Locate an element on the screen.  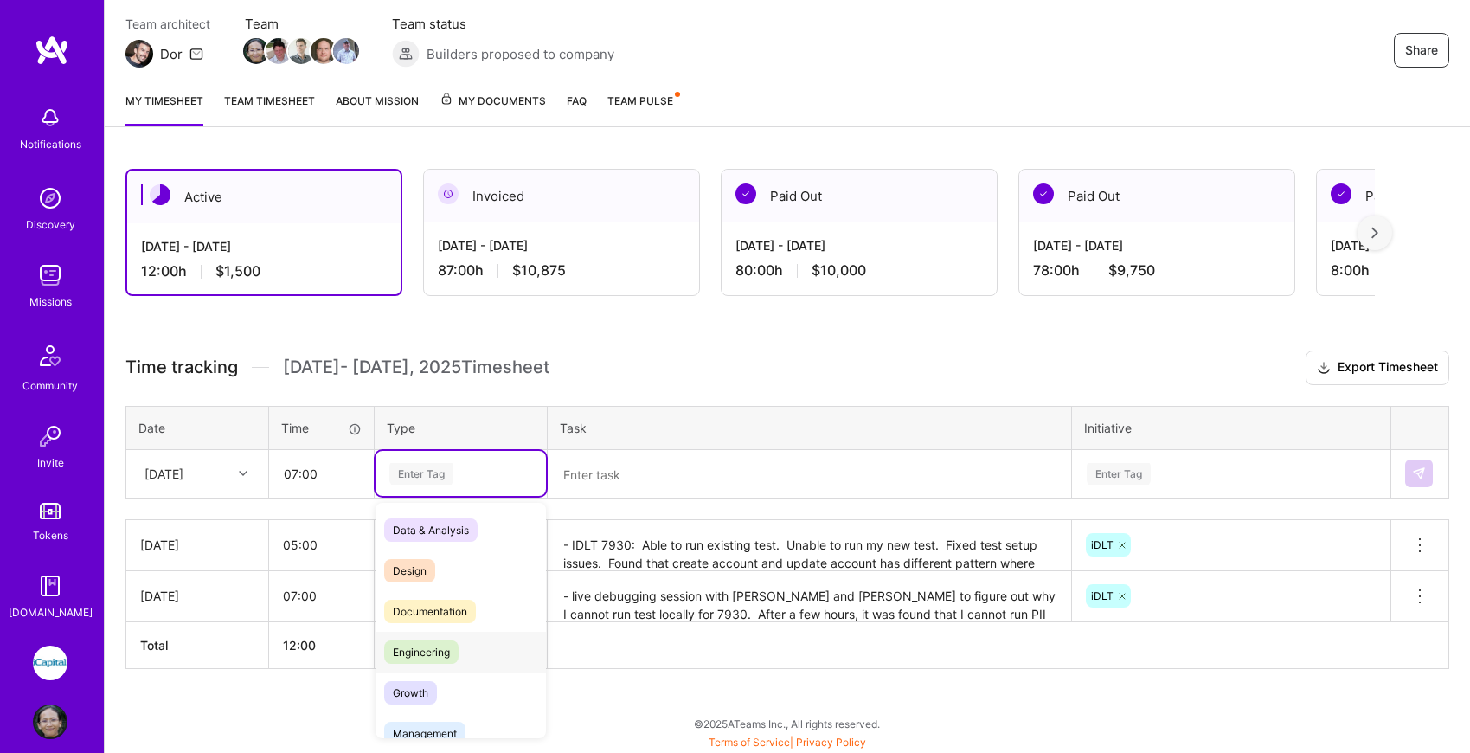
span: Share is located at coordinates (1422, 50).